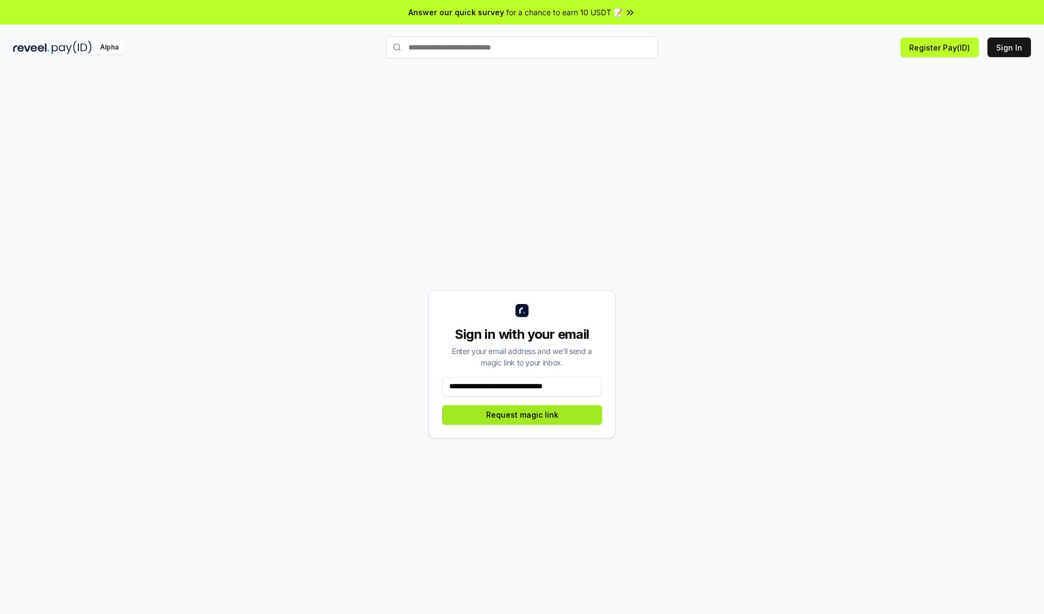 The height and width of the screenshot is (614, 1044). Describe the element at coordinates (522, 415) in the screenshot. I see `button: Request magic link` at that location.